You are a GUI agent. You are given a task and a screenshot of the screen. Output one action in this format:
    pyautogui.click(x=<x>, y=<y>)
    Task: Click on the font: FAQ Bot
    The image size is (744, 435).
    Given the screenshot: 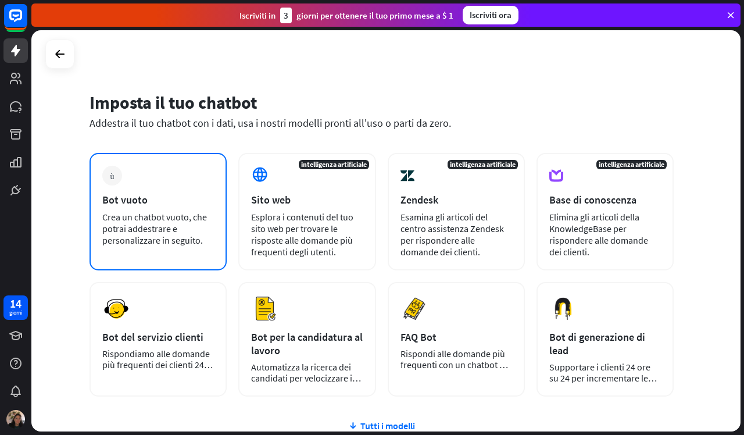 What is the action you would take?
    pyautogui.click(x=418, y=336)
    